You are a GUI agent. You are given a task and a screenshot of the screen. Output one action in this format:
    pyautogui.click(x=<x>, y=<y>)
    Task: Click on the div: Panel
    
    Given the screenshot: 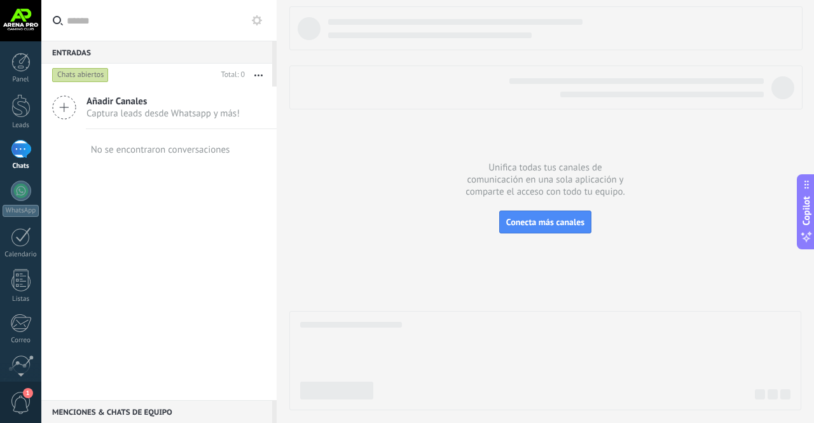 What is the action you would take?
    pyautogui.click(x=21, y=80)
    